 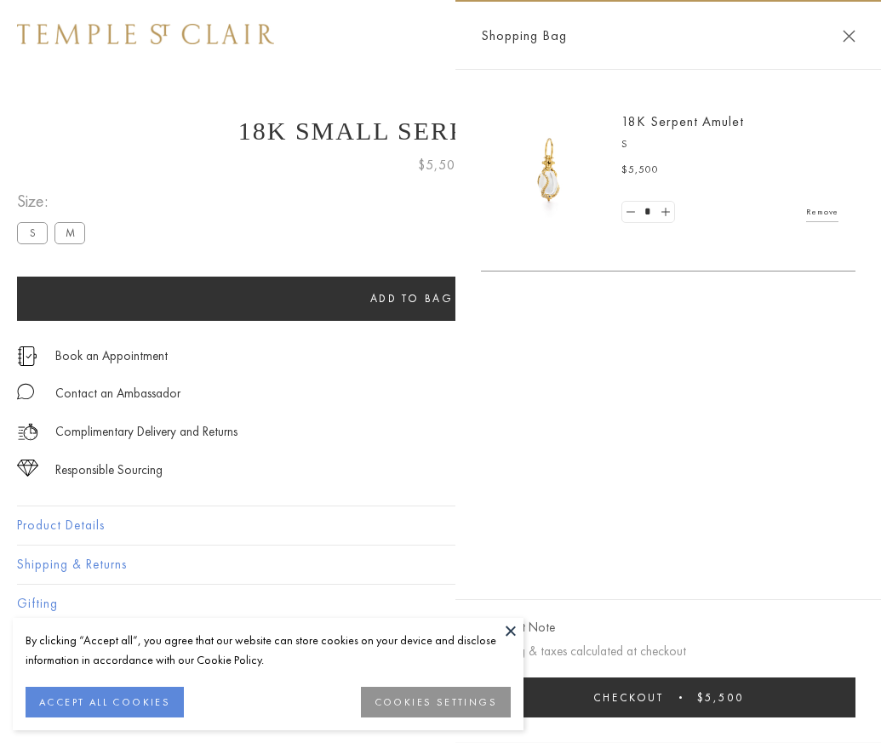 I want to click on img: Temple St. Clair, so click(x=146, y=34).